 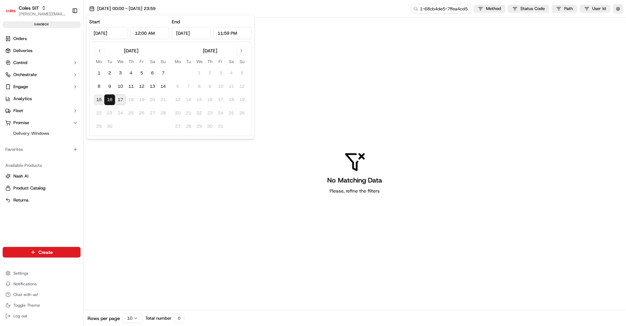 What do you see at coordinates (21, 123) in the screenshot?
I see `span: Promise` at bounding box center [21, 123].